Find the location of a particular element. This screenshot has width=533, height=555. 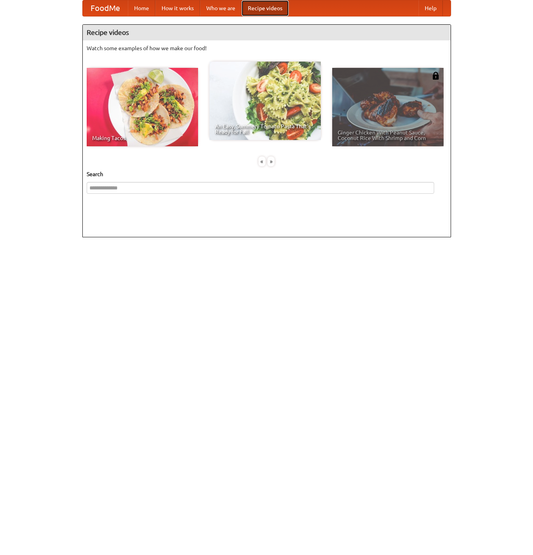

a: Recipe videos is located at coordinates (265, 8).